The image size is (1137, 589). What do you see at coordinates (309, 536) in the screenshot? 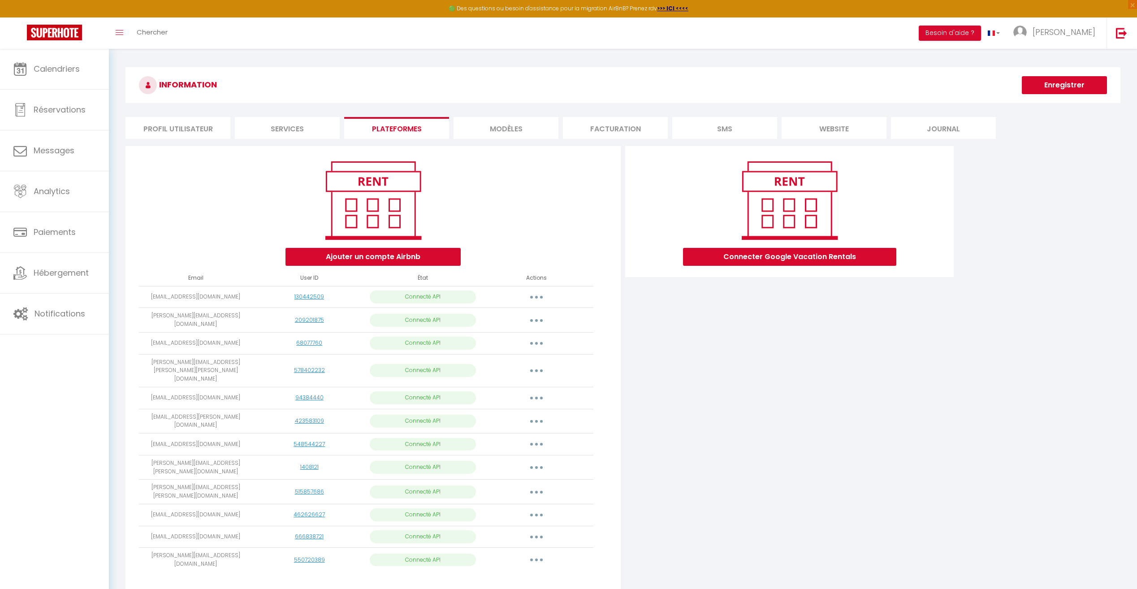
I see `a: 666838721` at bounding box center [309, 536].